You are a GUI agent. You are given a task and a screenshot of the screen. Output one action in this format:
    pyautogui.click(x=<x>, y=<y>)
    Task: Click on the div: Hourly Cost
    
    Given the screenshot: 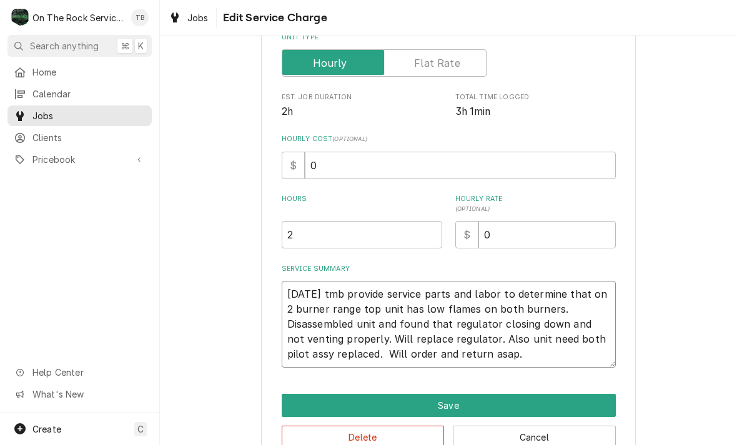 What is the action you would take?
    pyautogui.click(x=448, y=156)
    